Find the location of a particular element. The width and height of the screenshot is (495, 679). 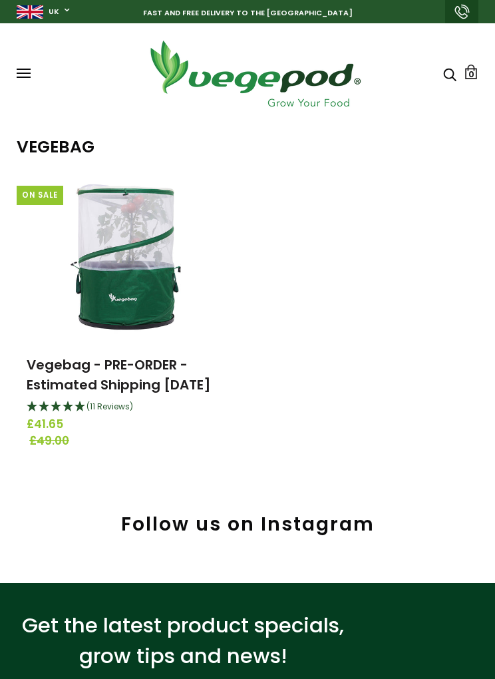

span: 4.91 Stars - 11 Reviews is located at coordinates (110, 406).